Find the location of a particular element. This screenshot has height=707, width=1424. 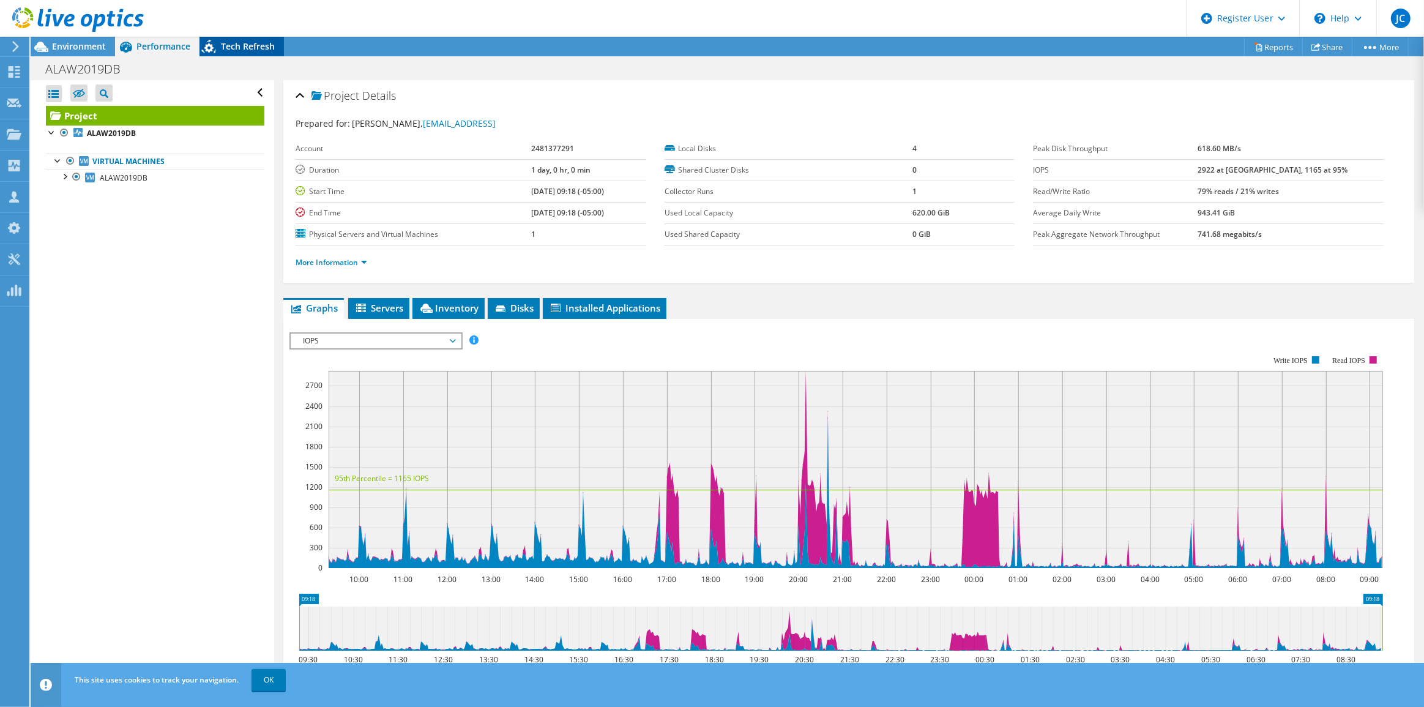

text: 20:00 is located at coordinates (799, 579).